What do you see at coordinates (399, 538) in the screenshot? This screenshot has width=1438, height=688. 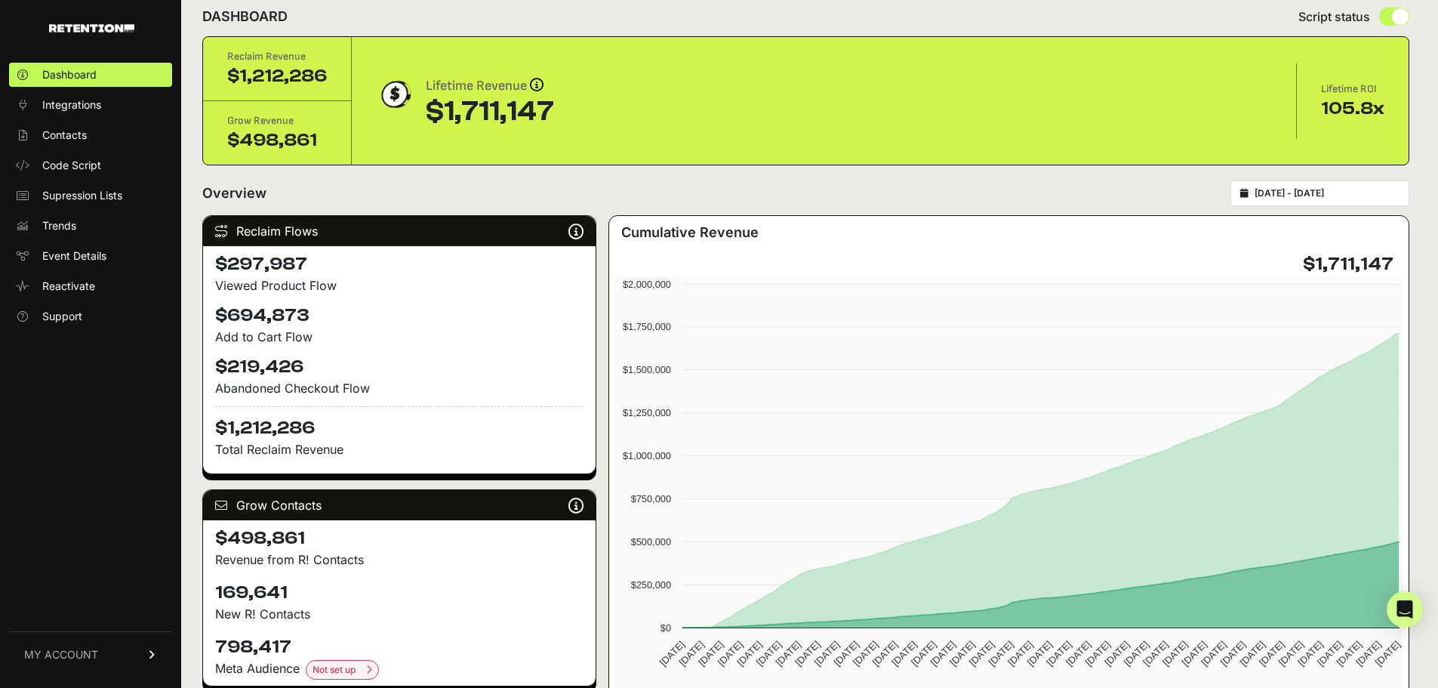 I see `h4: $498,861` at bounding box center [399, 538].